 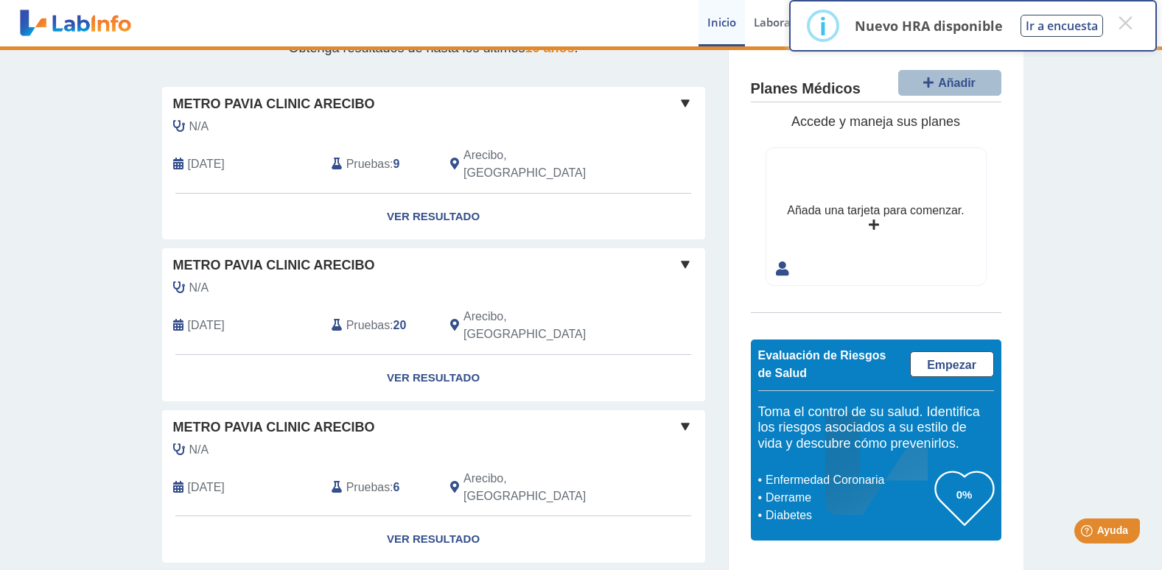 I want to click on b: 6, so click(x=396, y=487).